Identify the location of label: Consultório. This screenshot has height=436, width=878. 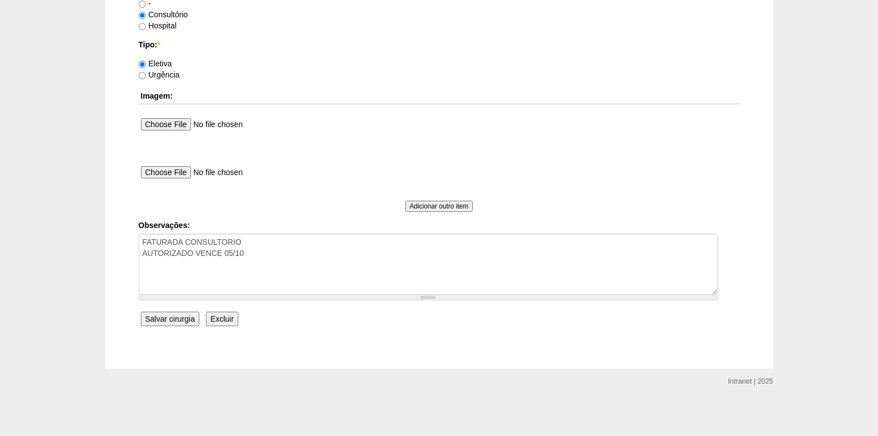
(163, 14).